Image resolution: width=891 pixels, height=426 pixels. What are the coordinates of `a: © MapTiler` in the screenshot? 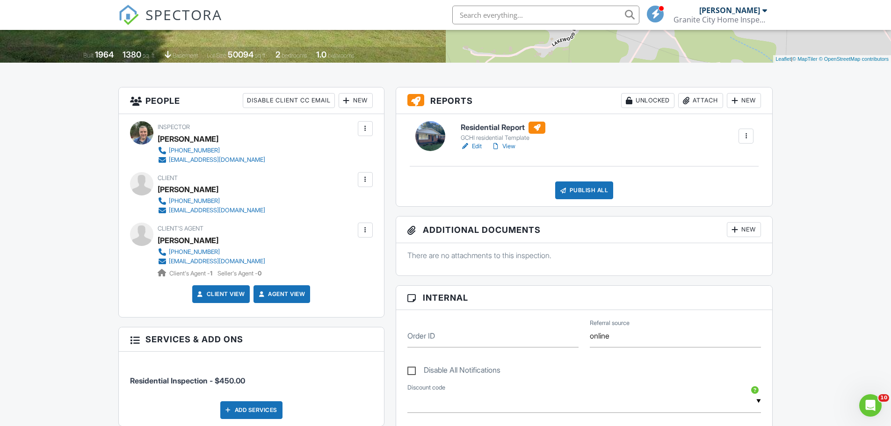 It's located at (805, 59).